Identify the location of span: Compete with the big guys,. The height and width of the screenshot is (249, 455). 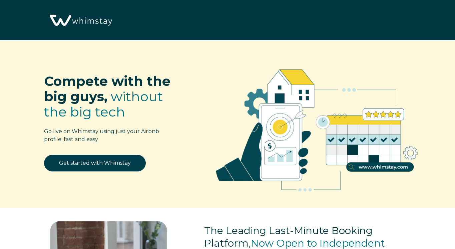
(107, 89).